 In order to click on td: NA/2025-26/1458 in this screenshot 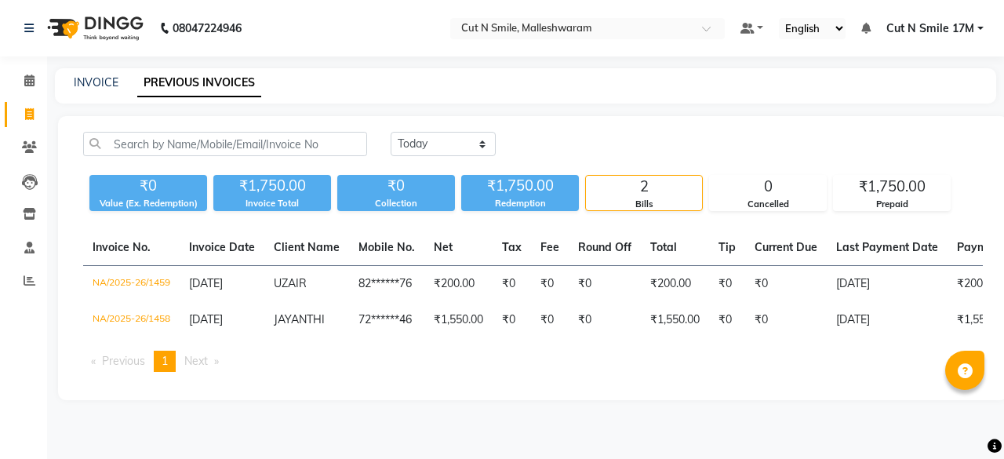, I will do `click(131, 320)`.